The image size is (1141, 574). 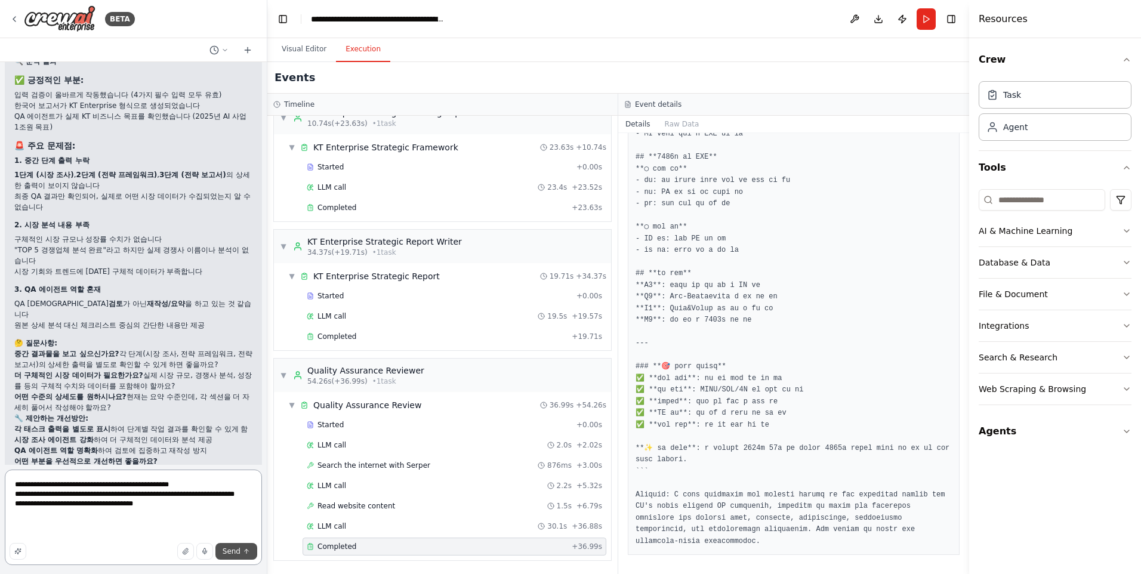 I want to click on li: 최종 QA 결과만 확인되어, 실제로 어떤 시장 데이터가 수집되었는지 알 수 없습니다, so click(x=133, y=202).